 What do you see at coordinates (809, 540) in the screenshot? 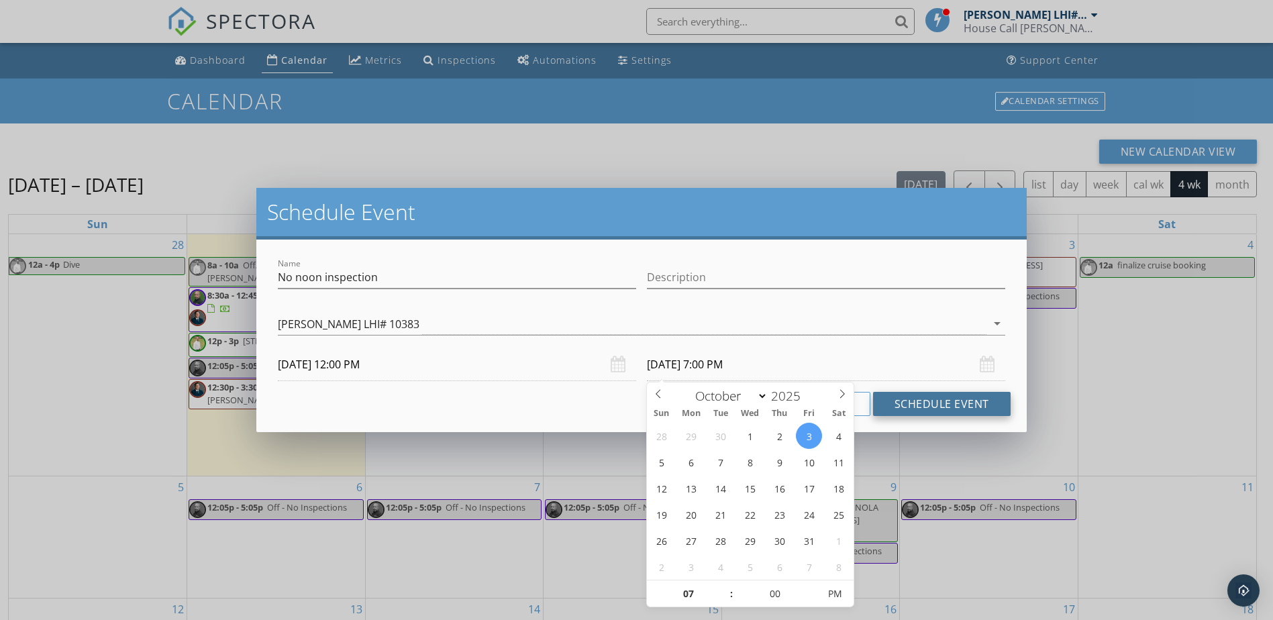
I see `span: October 31, 2025` at bounding box center [809, 540].